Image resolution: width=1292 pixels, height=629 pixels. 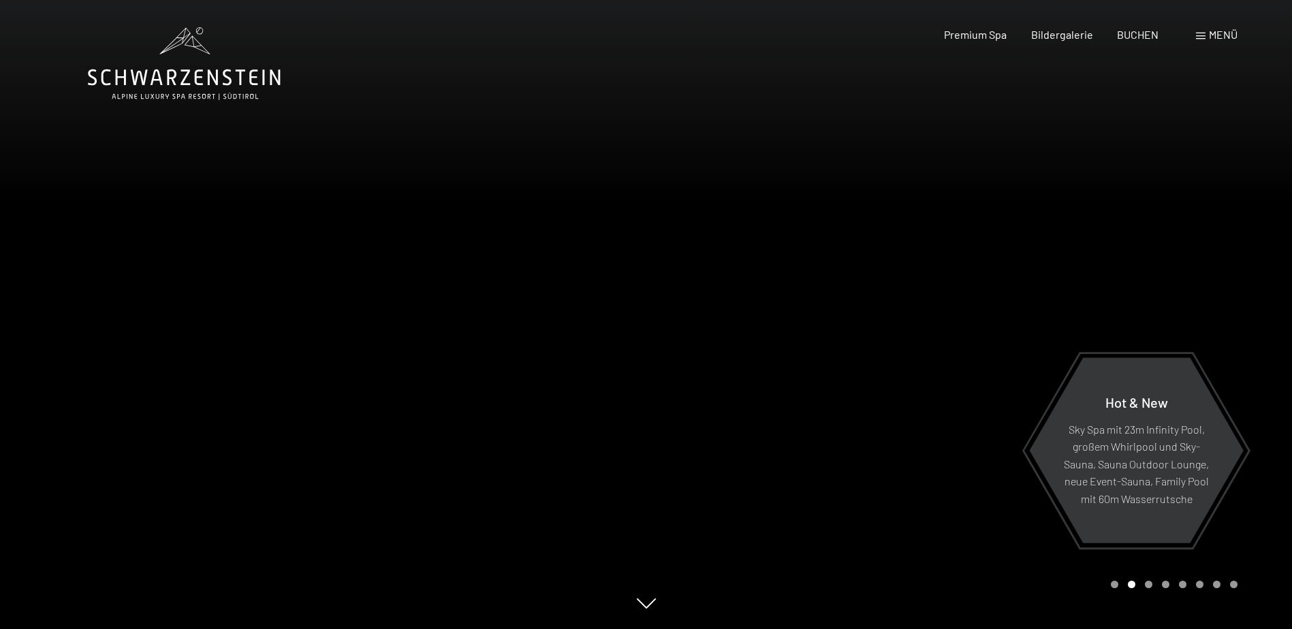 What do you see at coordinates (1136, 450) in the screenshot?
I see `a: Hot & New Sky Spa mit 23m Infinity Pool, großem Whirlpool und Sky-Sauna, Sauna Outdoor Lounge, ne...` at bounding box center [1136, 450].